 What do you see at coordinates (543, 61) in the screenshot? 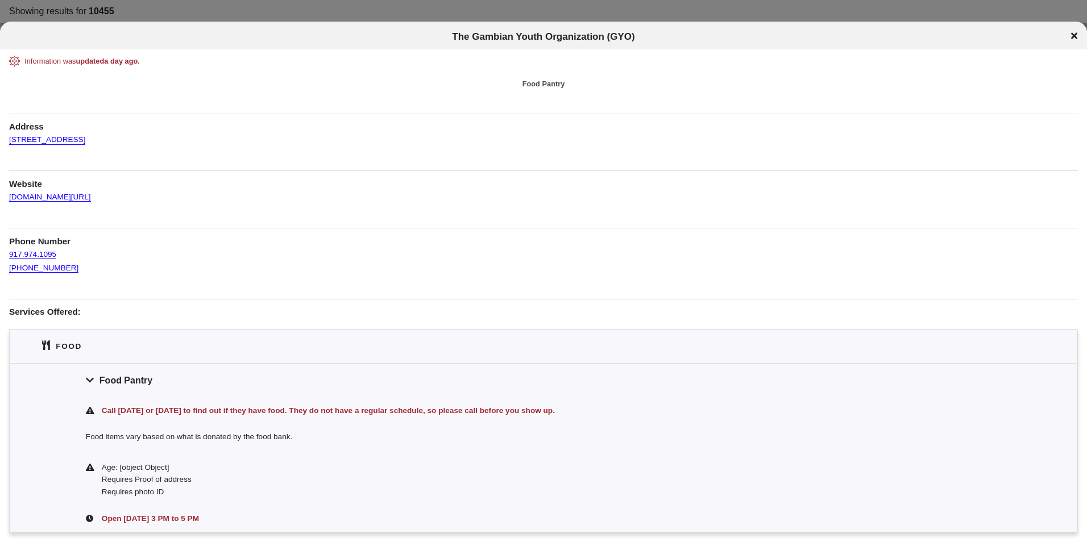
I see `div: Information was` at bounding box center [543, 61].